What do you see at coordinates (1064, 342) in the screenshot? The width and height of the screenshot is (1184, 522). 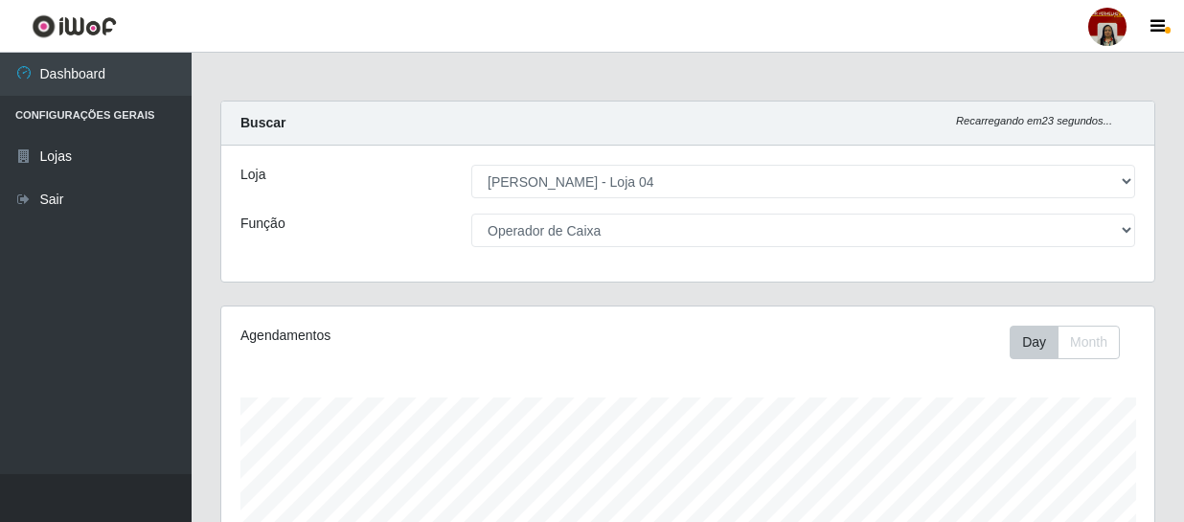 I see `div: First group` at bounding box center [1064, 342].